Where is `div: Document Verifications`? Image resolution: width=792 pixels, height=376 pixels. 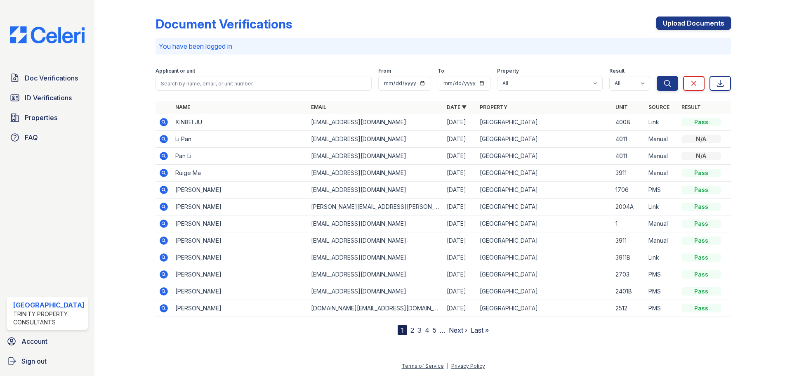 div: Document Verifications is located at coordinates (224, 24).